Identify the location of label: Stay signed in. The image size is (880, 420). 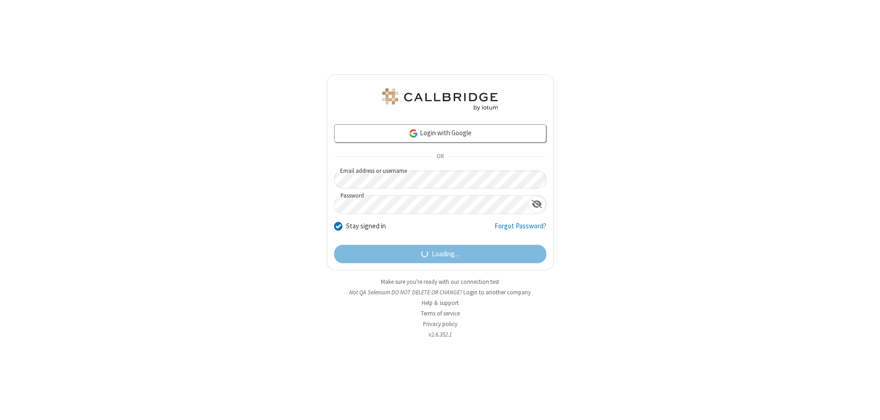
(366, 226).